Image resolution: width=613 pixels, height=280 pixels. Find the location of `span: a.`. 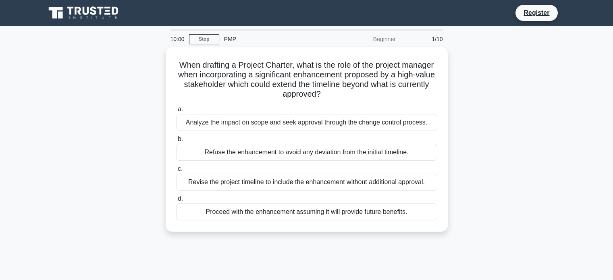

span: a. is located at coordinates (180, 109).